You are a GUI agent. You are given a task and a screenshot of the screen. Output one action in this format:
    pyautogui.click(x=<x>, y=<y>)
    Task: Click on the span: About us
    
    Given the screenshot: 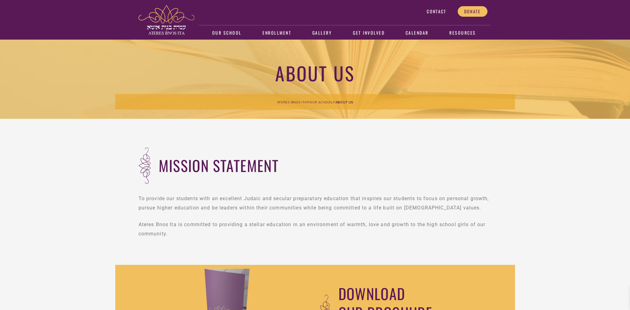 What is the action you would take?
    pyautogui.click(x=344, y=102)
    